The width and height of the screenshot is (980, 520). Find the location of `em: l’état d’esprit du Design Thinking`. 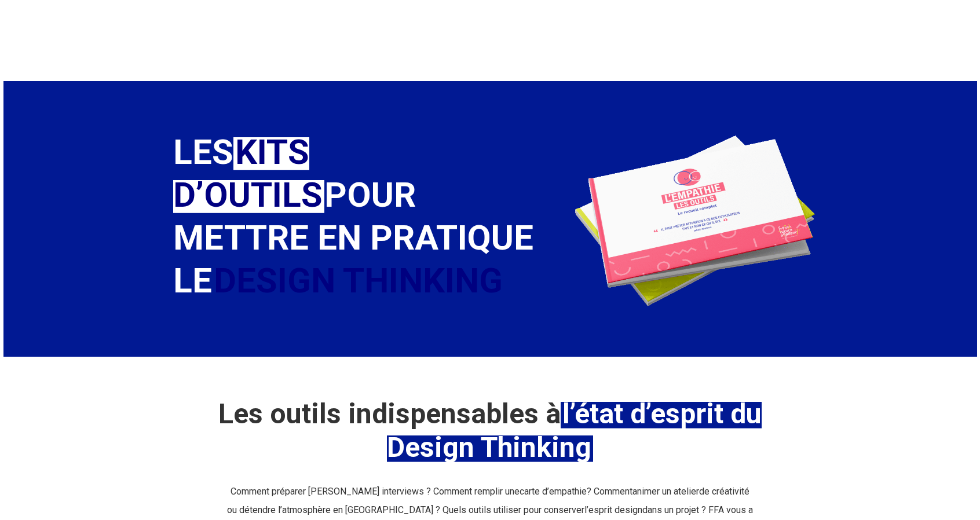

em: l’état d’esprit du Design Thinking is located at coordinates (574, 430).